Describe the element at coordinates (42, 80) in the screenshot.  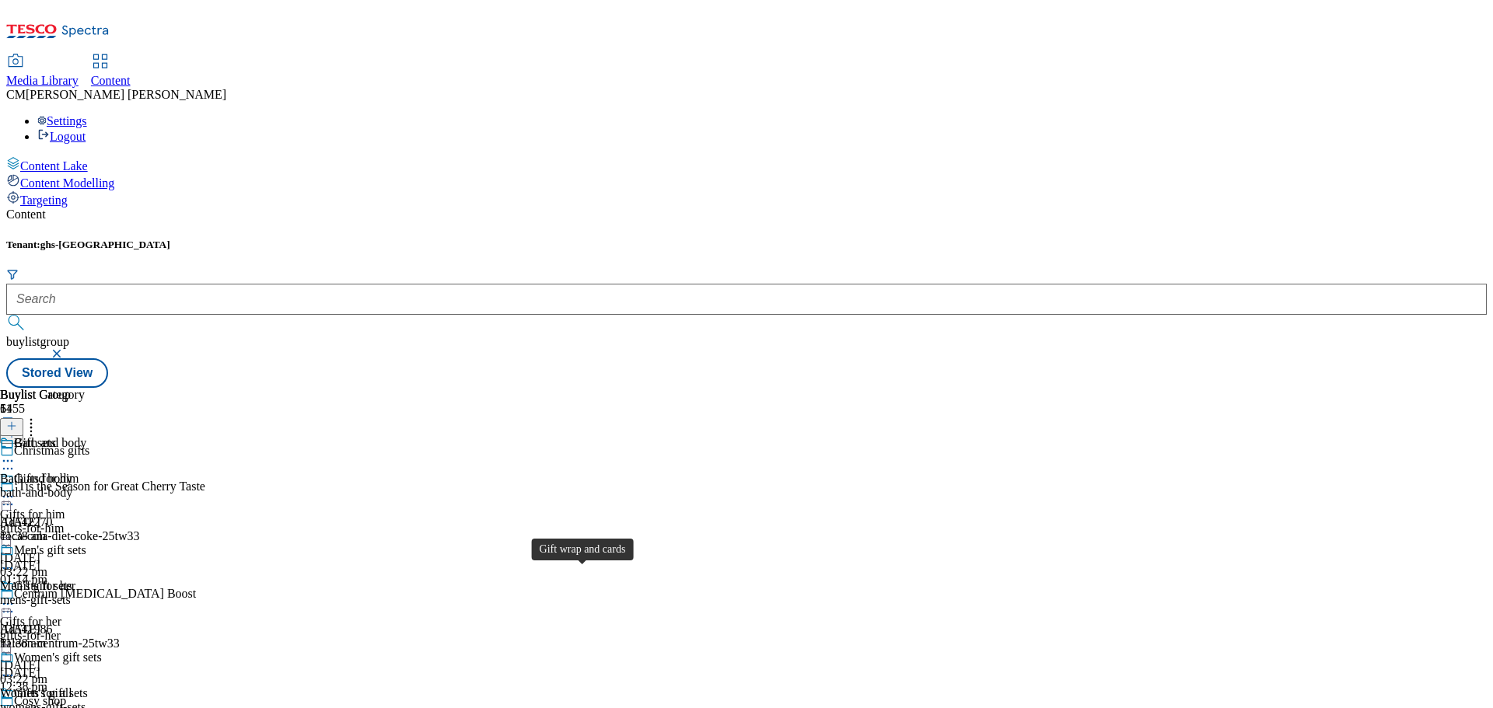
I see `span: Media Library` at that location.